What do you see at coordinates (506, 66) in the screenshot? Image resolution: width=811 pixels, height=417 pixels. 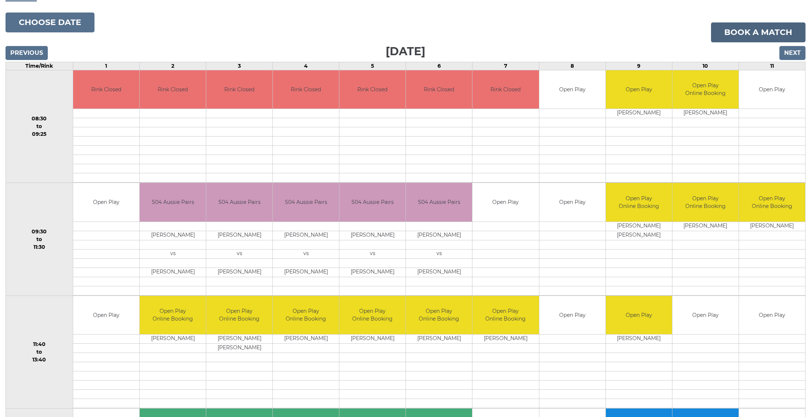 I see `td: 7` at bounding box center [506, 66].